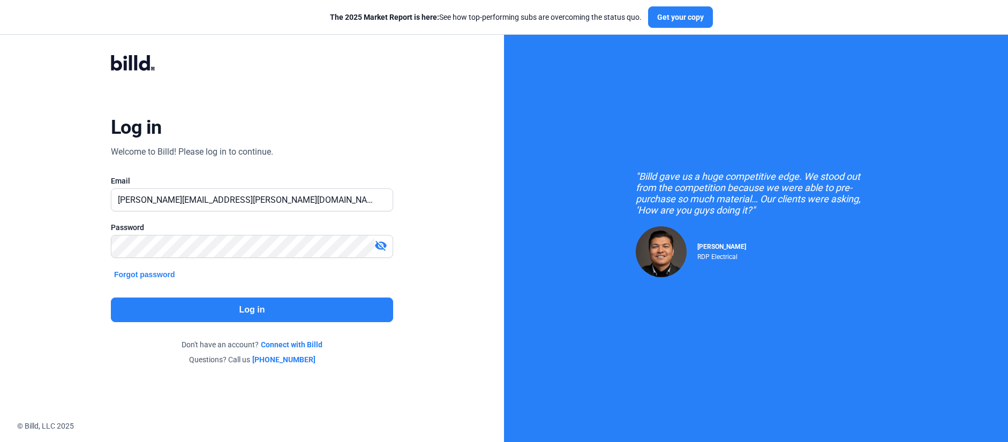  What do you see at coordinates (252, 228) in the screenshot?
I see `div: Password` at bounding box center [252, 228].